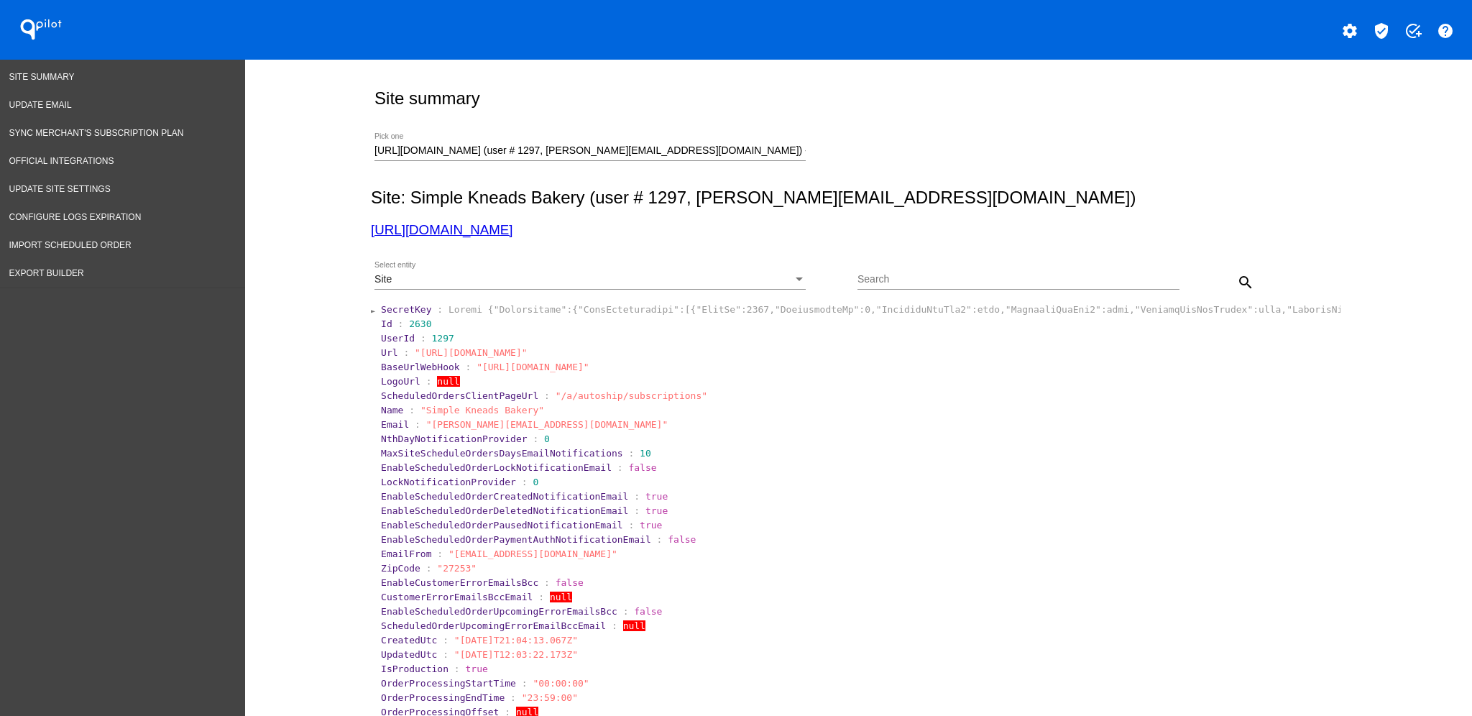  Describe the element at coordinates (383, 279) in the screenshot. I see `span: Site` at that location.